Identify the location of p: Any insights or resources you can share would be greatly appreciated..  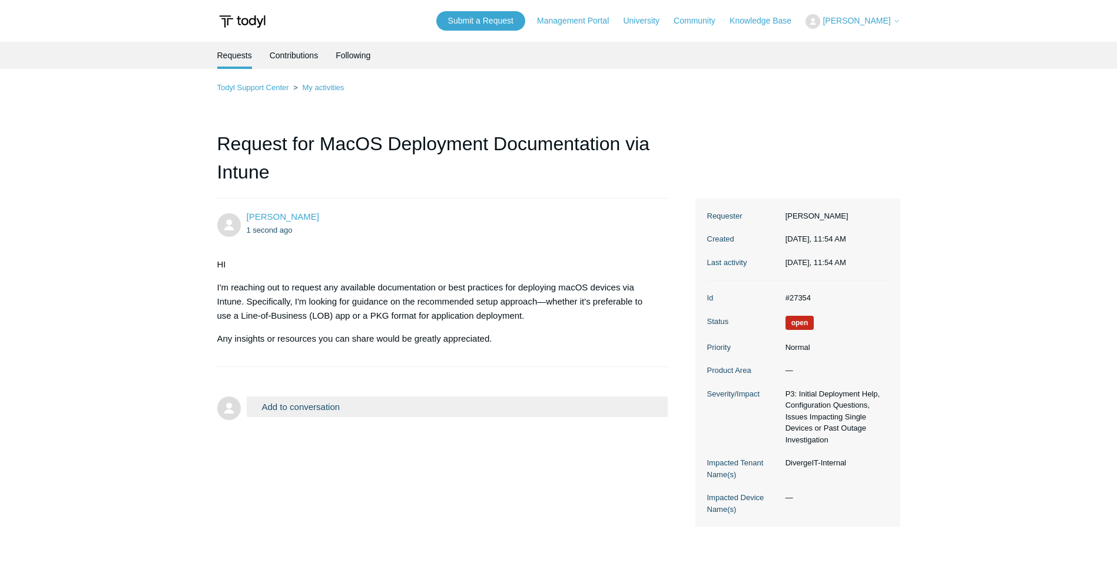
(437, 339).